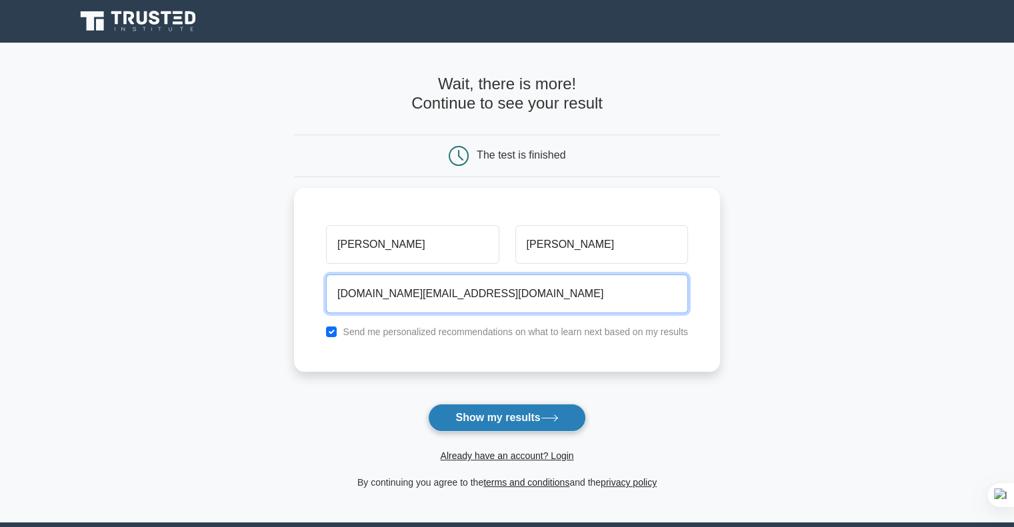 This screenshot has height=527, width=1014. What do you see at coordinates (507, 418) in the screenshot?
I see `button: Show my results` at bounding box center [507, 418].